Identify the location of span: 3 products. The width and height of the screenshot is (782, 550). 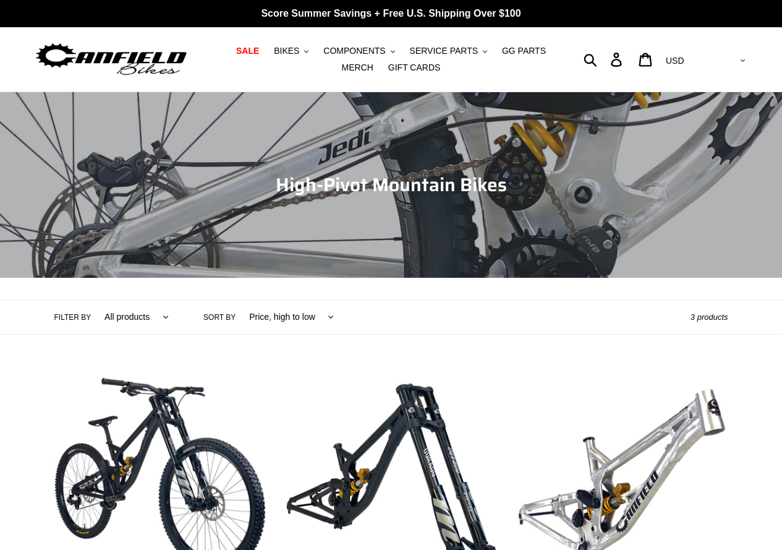
(709, 317).